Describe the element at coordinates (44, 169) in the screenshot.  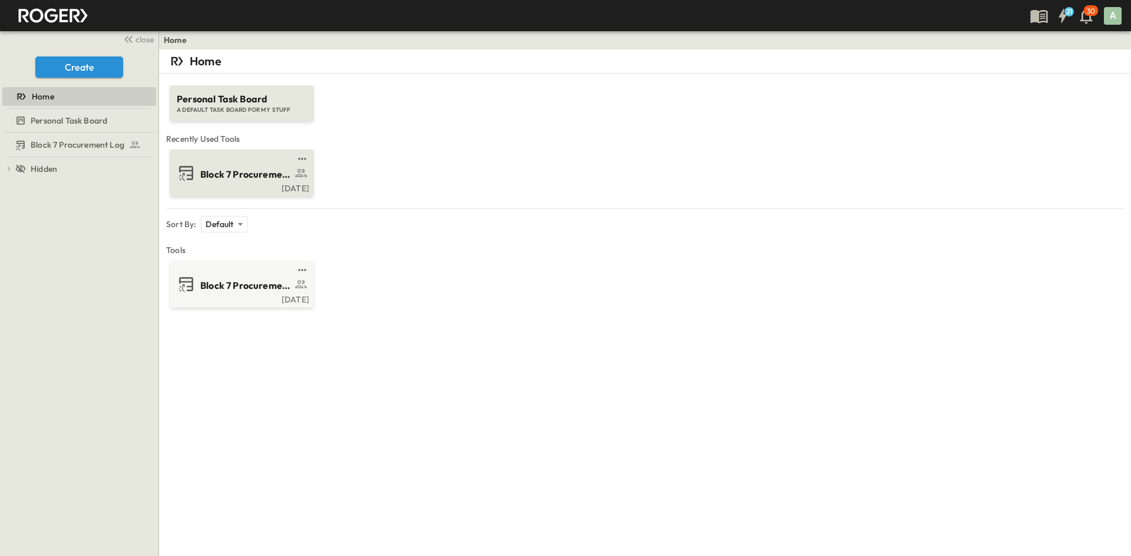
I see `span: Hidden` at that location.